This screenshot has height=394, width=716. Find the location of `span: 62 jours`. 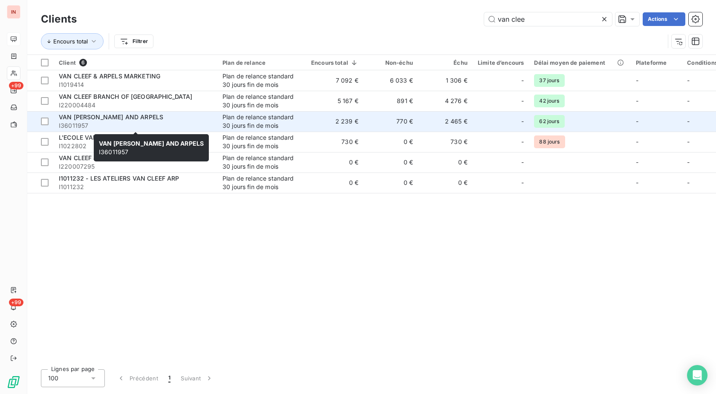

span: 62 jours is located at coordinates (549, 121).